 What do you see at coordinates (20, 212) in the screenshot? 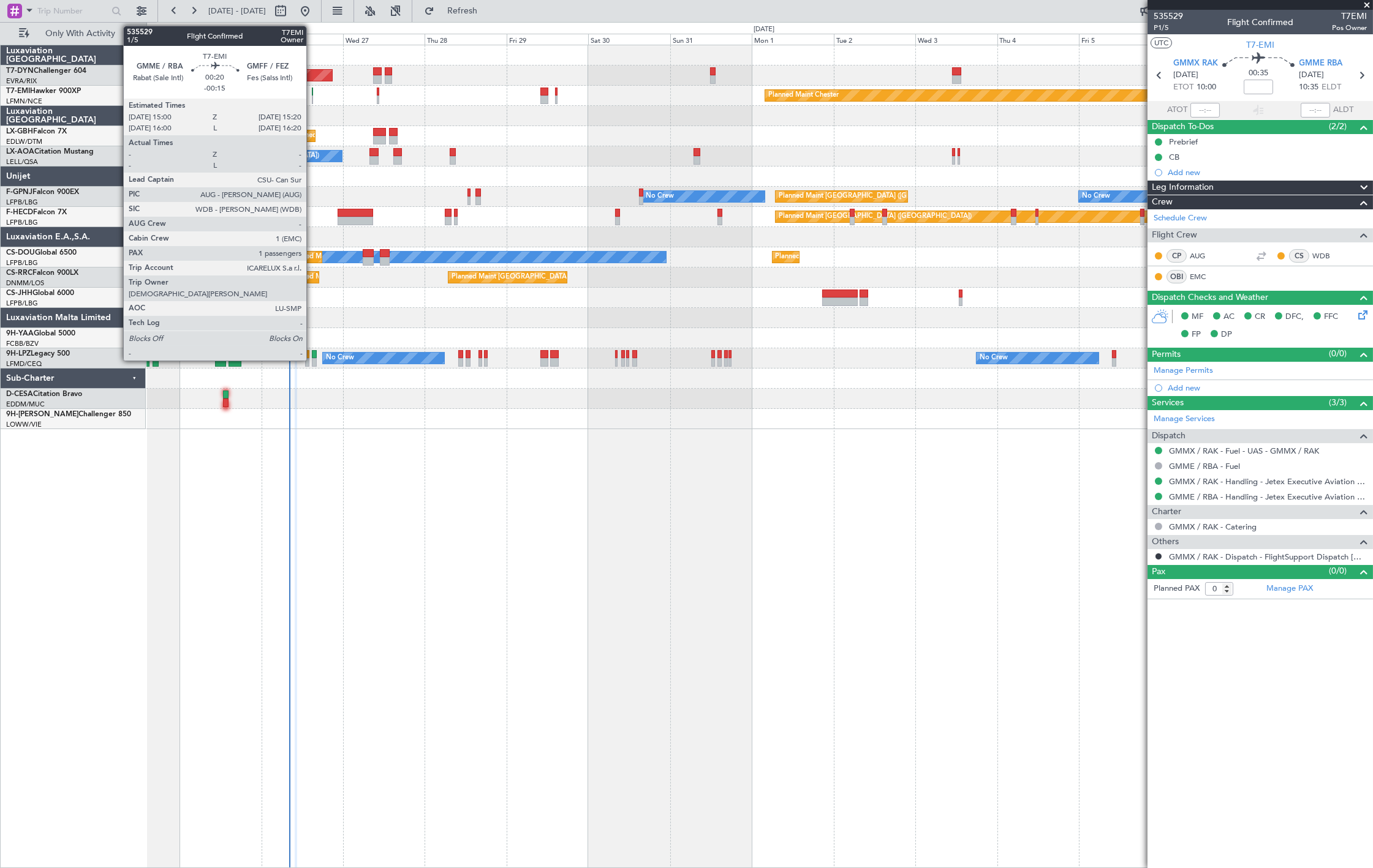
I see `span: F-HECD` at bounding box center [20, 212].